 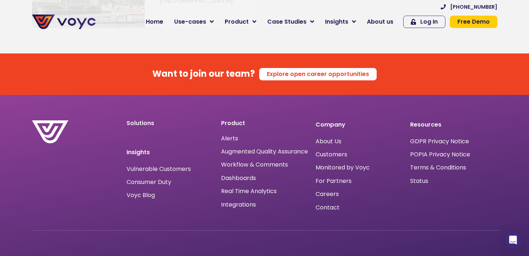 I want to click on div: Open Intercom Messenger, so click(x=513, y=240).